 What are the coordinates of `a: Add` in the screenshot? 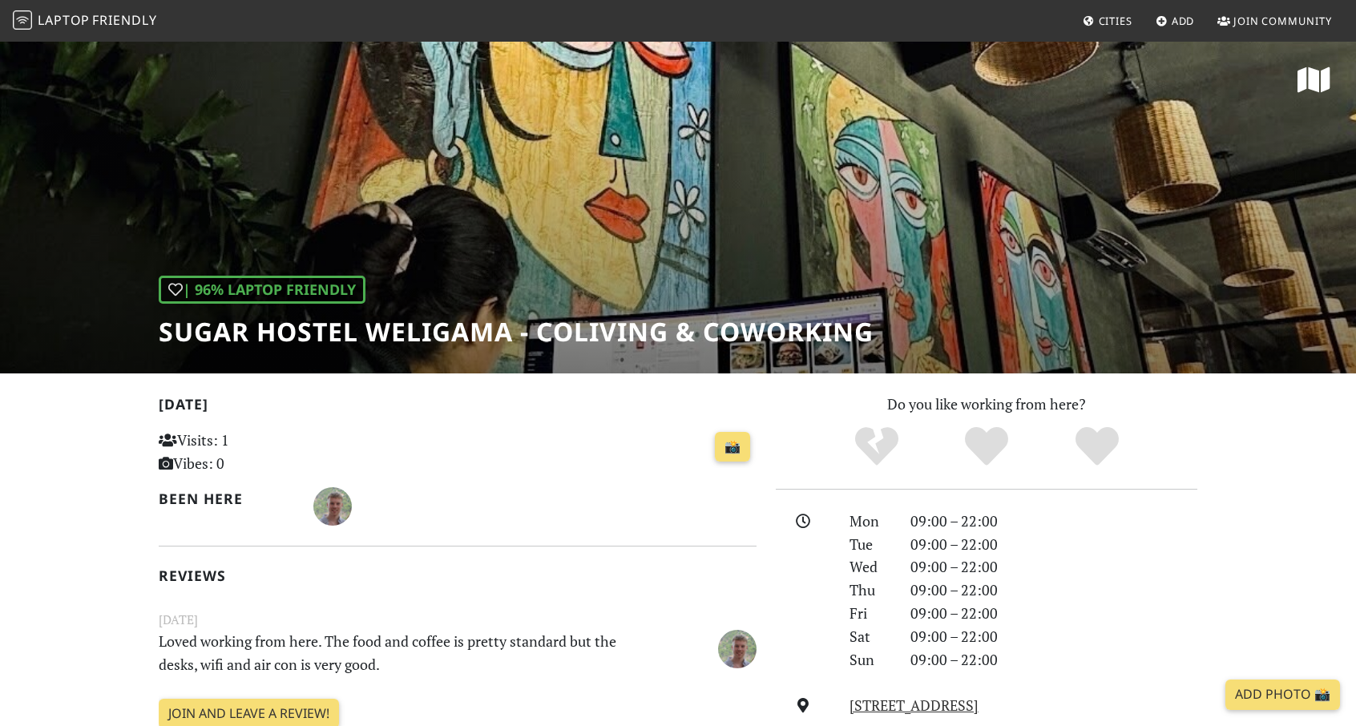 It's located at (1175, 21).